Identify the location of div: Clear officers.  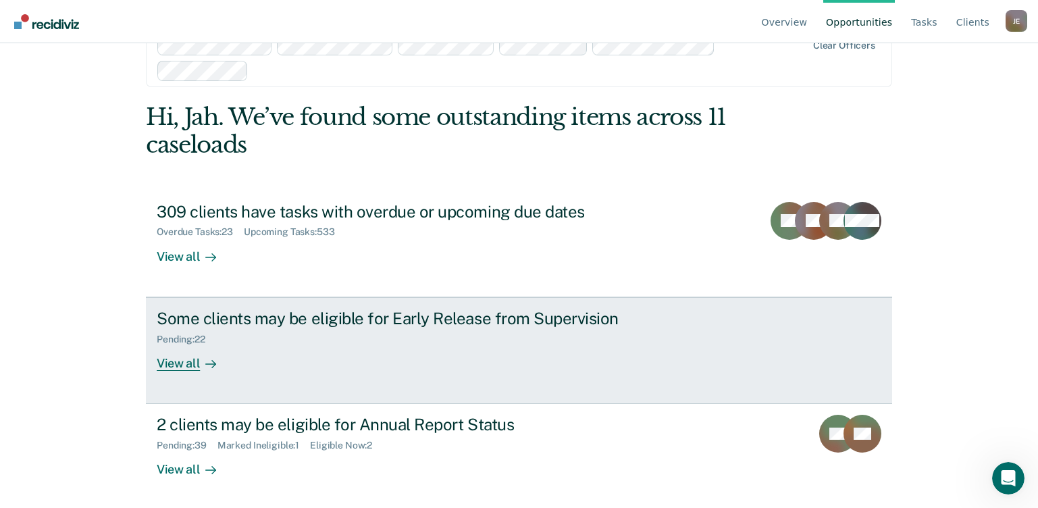
(844, 45).